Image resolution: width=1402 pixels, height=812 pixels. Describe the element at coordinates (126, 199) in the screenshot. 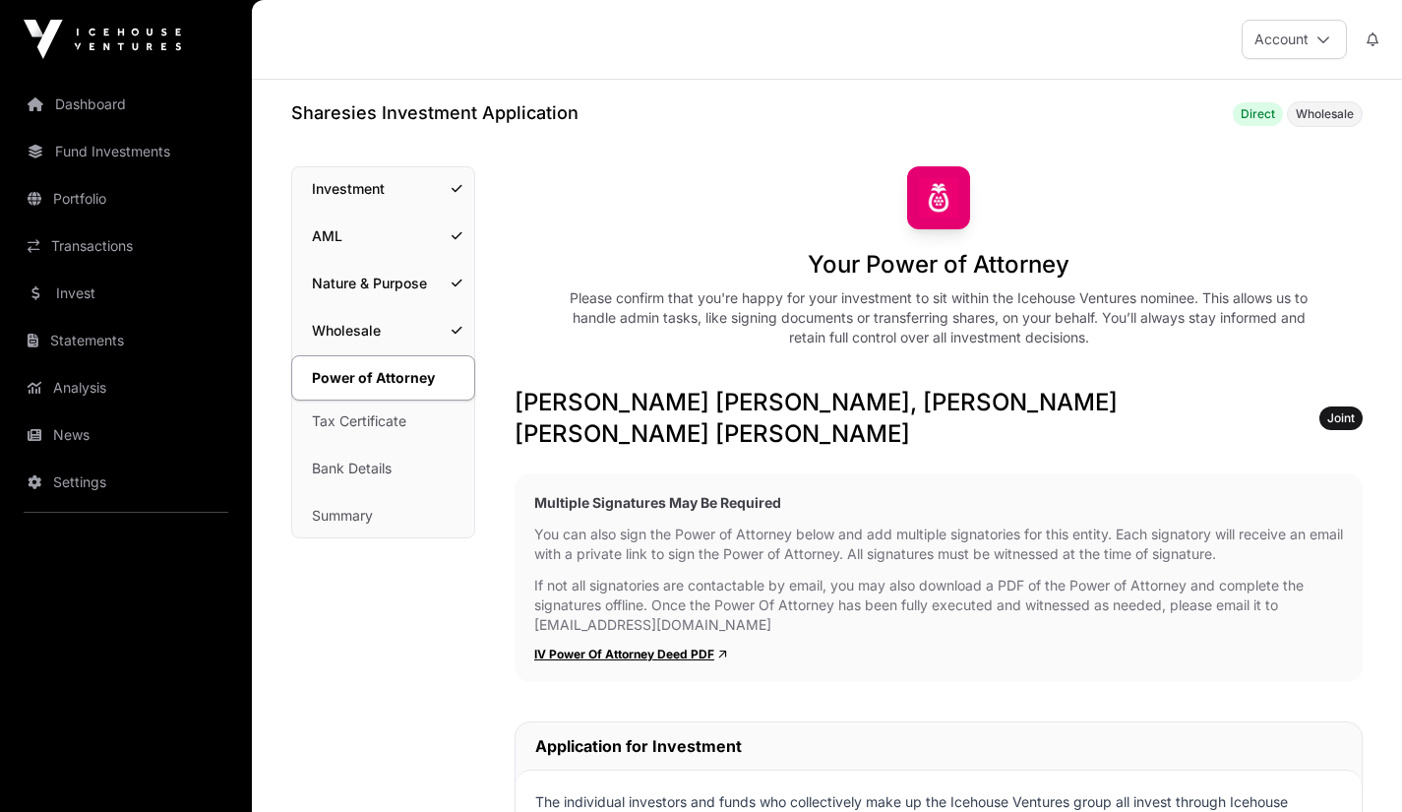

I see `a: Portfolio` at that location.